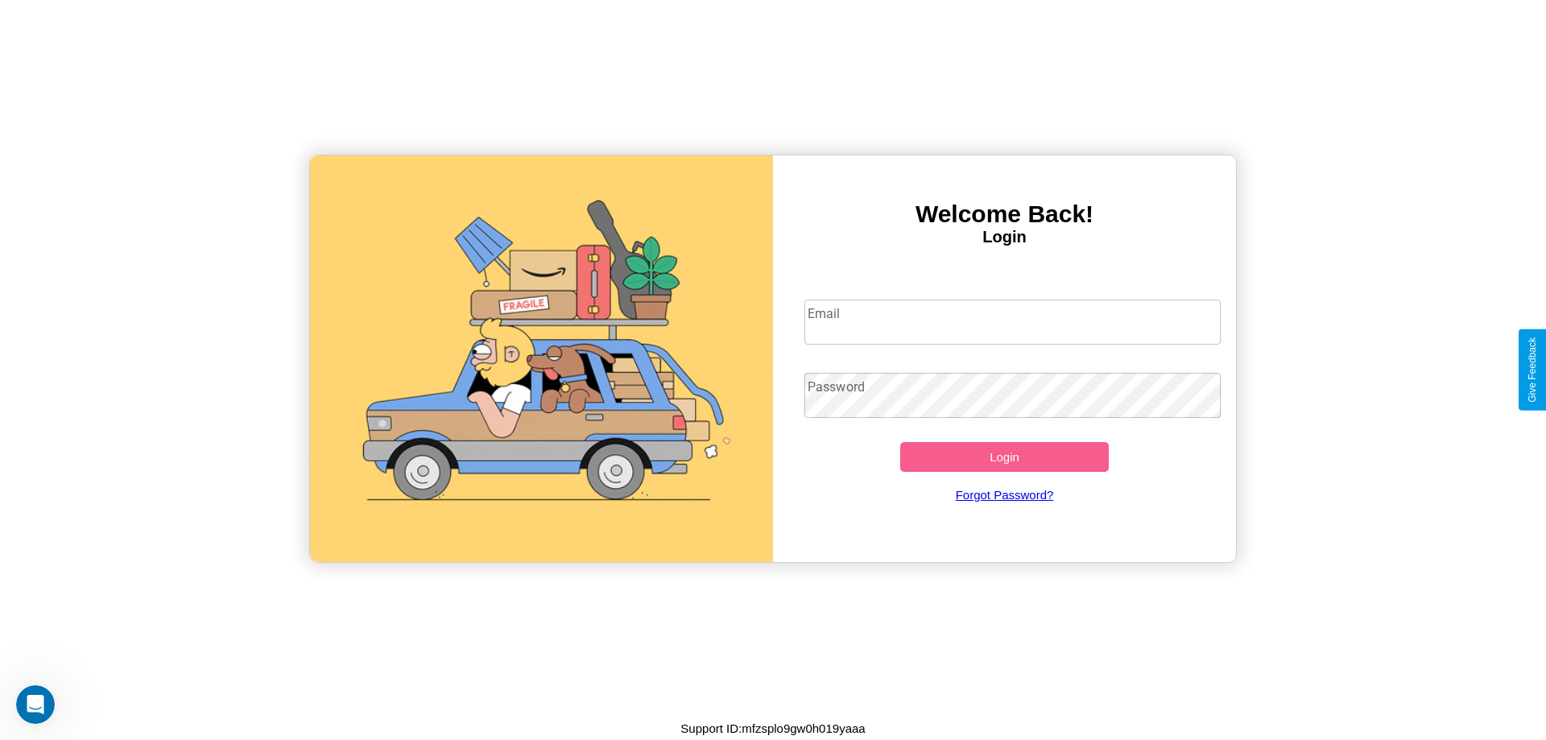 This screenshot has height=740, width=1546. I want to click on h3: Welcome Back!, so click(1004, 214).